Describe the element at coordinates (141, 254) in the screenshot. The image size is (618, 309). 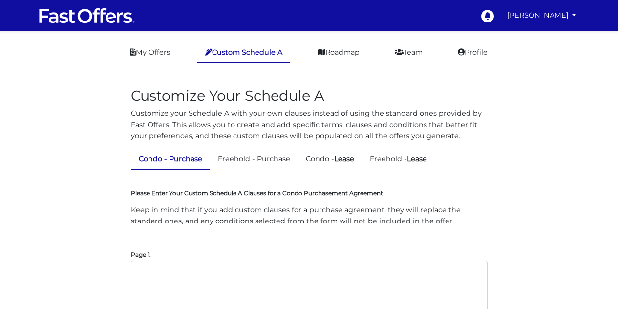
I see `label: Page 1:` at that location.